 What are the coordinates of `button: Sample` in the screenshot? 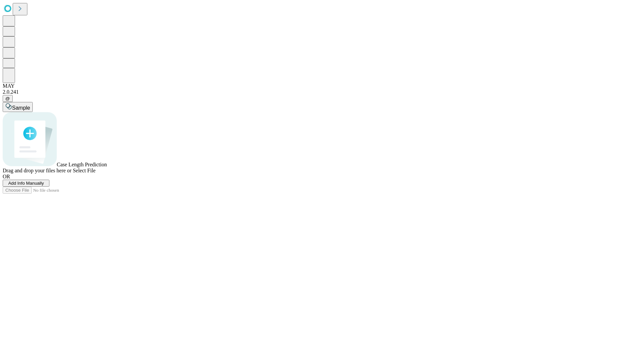 It's located at (18, 107).